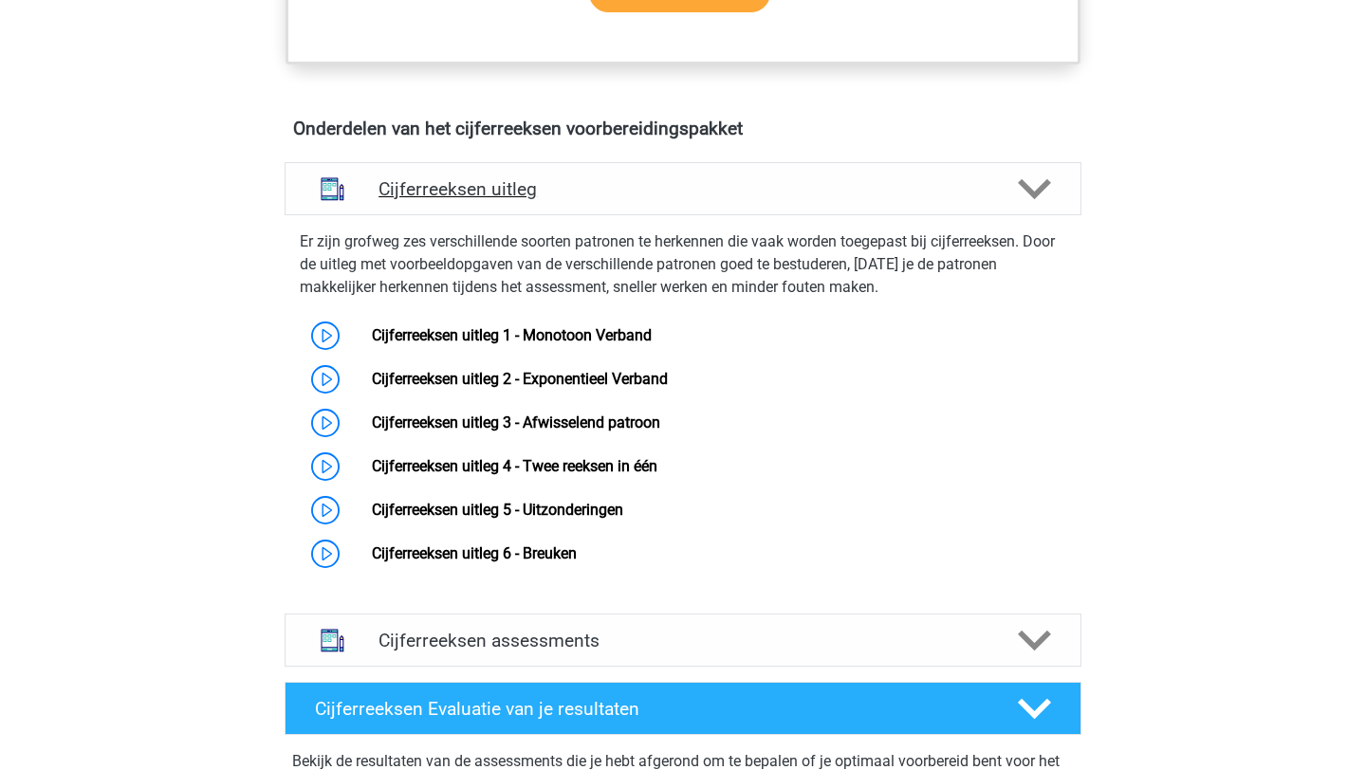  I want to click on h4: Cijferreeksen assessments, so click(683, 640).